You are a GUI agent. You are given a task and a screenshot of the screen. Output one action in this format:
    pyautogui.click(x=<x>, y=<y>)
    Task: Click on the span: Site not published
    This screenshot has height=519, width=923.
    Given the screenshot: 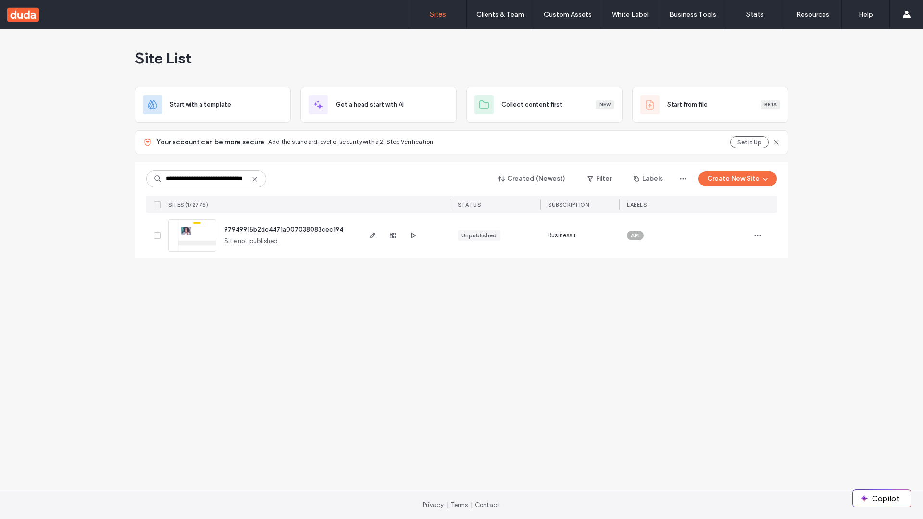 What is the action you would take?
    pyautogui.click(x=251, y=241)
    